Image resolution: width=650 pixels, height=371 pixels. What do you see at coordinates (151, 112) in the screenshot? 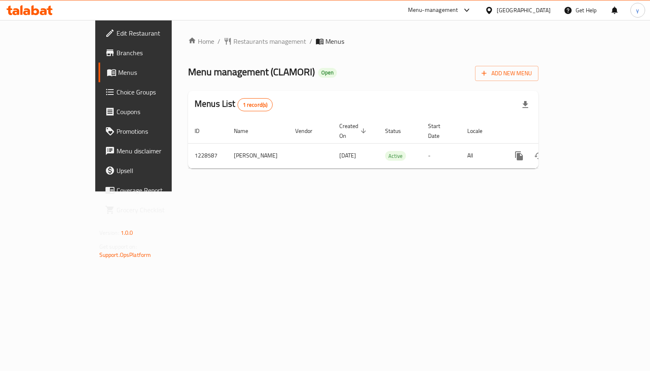
I see `a: Coupons` at bounding box center [151, 112].